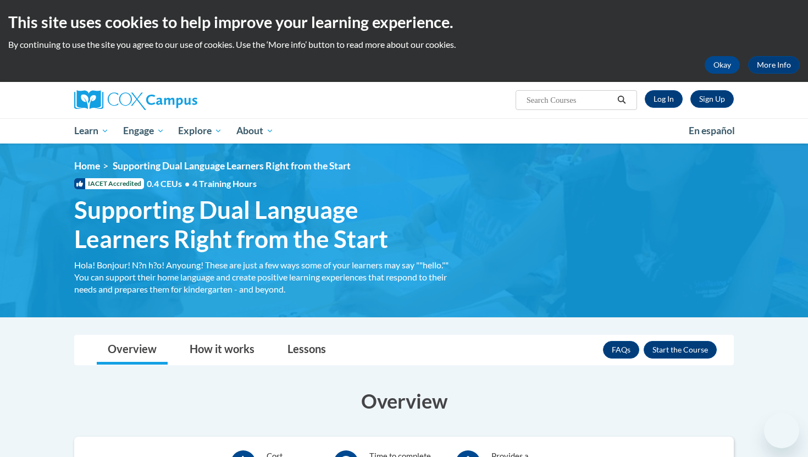 The image size is (808, 457). Describe the element at coordinates (712, 99) in the screenshot. I see `a: Register` at that location.